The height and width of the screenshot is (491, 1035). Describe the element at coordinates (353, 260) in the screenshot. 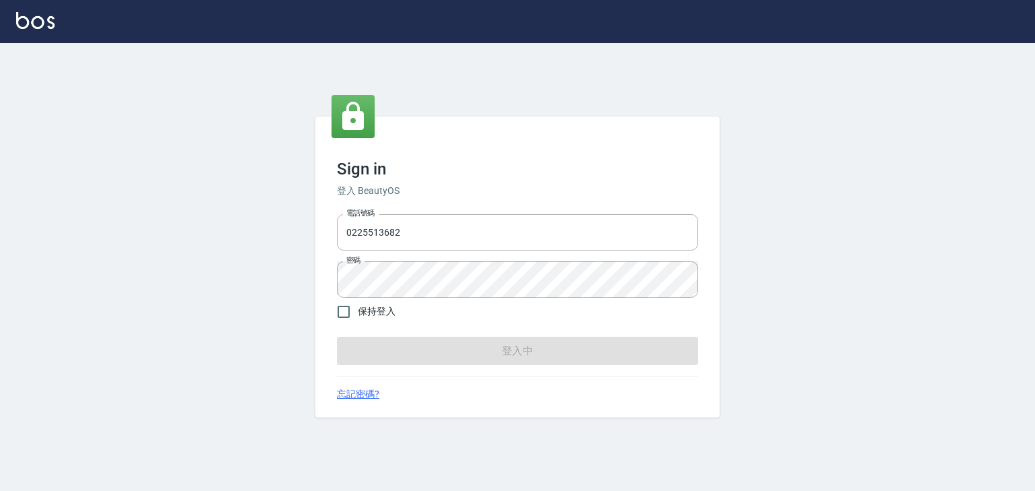

I see `label: 密碼` at that location.